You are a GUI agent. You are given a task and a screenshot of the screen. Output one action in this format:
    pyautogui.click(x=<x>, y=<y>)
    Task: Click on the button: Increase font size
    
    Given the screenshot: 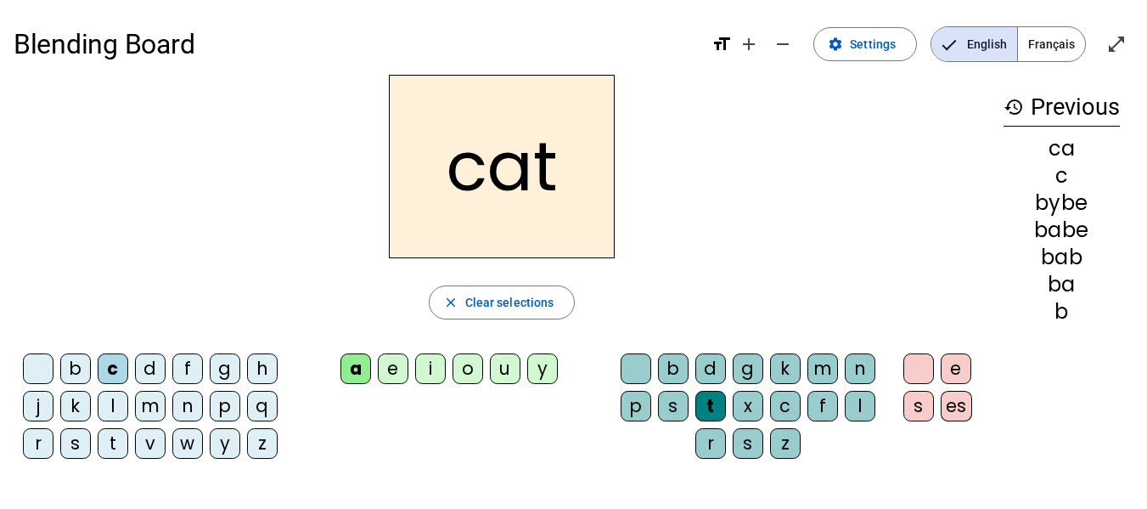 What is the action you would take?
    pyautogui.click(x=749, y=44)
    